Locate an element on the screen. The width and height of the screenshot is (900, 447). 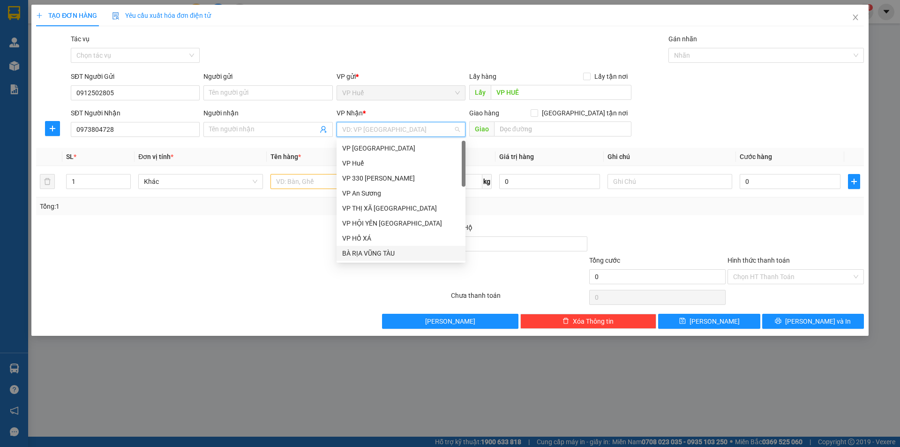
span: BẾN XE MIỀN ĐÔNG MỚI is located at coordinates (95, 54).